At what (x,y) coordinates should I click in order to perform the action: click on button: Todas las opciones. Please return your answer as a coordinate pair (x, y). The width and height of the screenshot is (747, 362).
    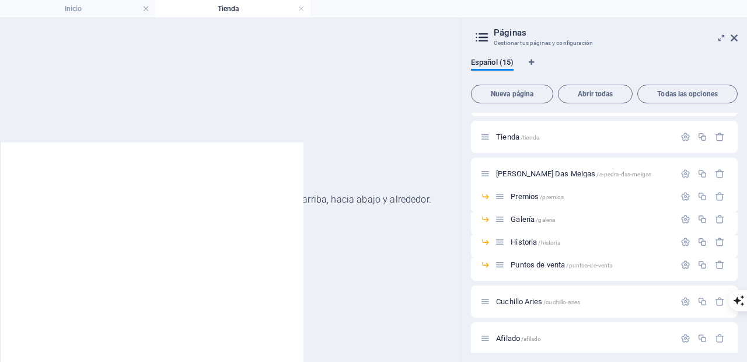
    Looking at the image, I should click on (688, 94).